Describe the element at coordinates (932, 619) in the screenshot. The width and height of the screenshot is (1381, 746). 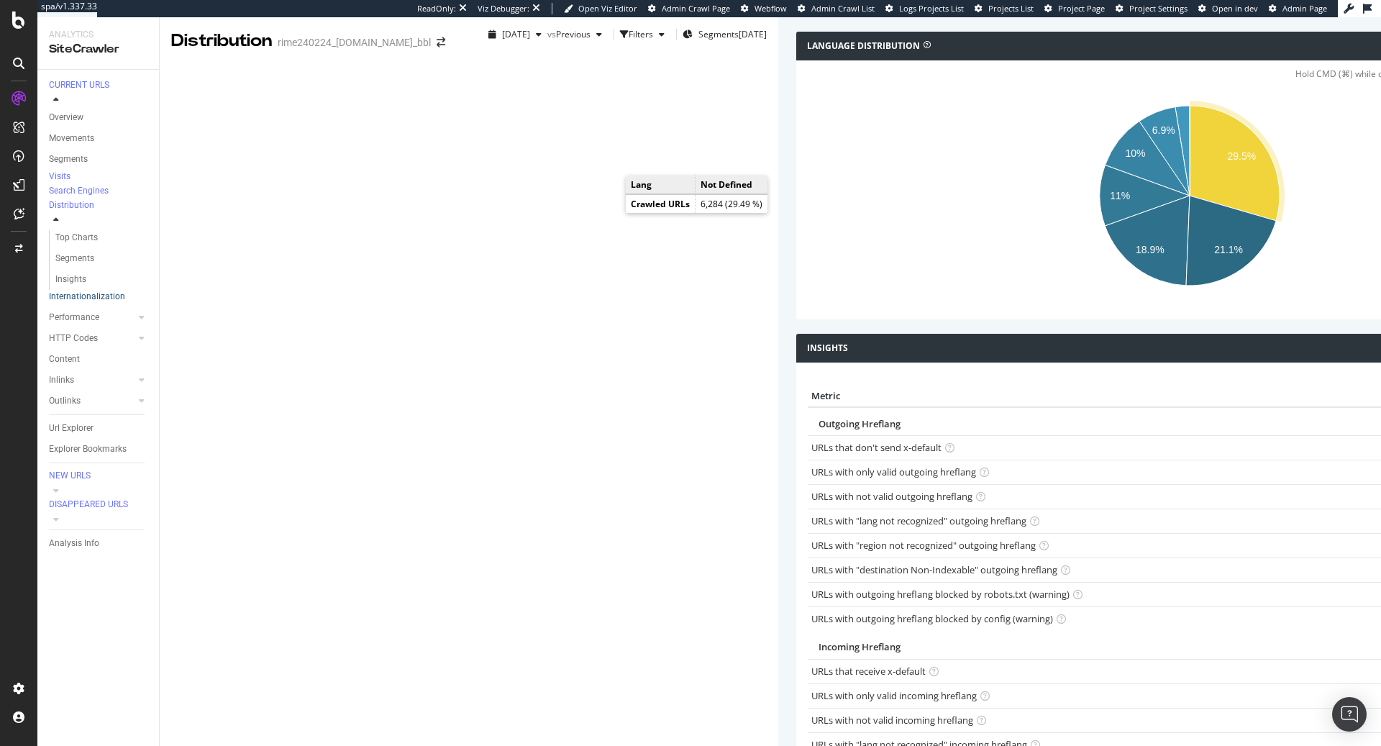
I see `a: URLs with outgoing hreflang blocked by config (warning)` at that location.